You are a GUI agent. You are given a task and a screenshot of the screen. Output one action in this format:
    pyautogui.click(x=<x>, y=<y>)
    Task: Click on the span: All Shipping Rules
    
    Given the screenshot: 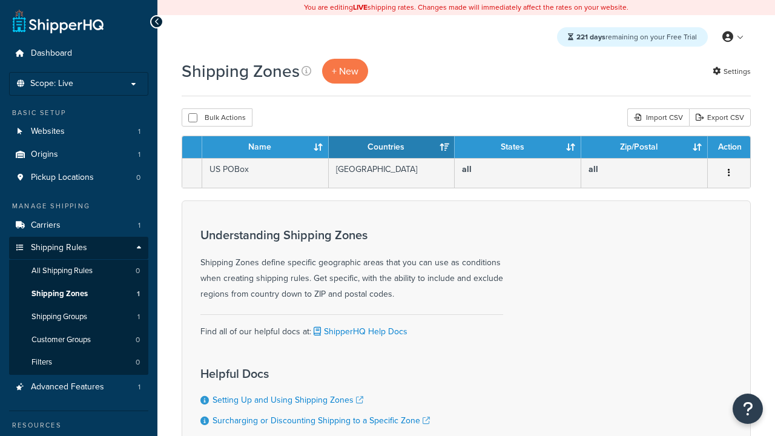 What is the action you would take?
    pyautogui.click(x=62, y=271)
    